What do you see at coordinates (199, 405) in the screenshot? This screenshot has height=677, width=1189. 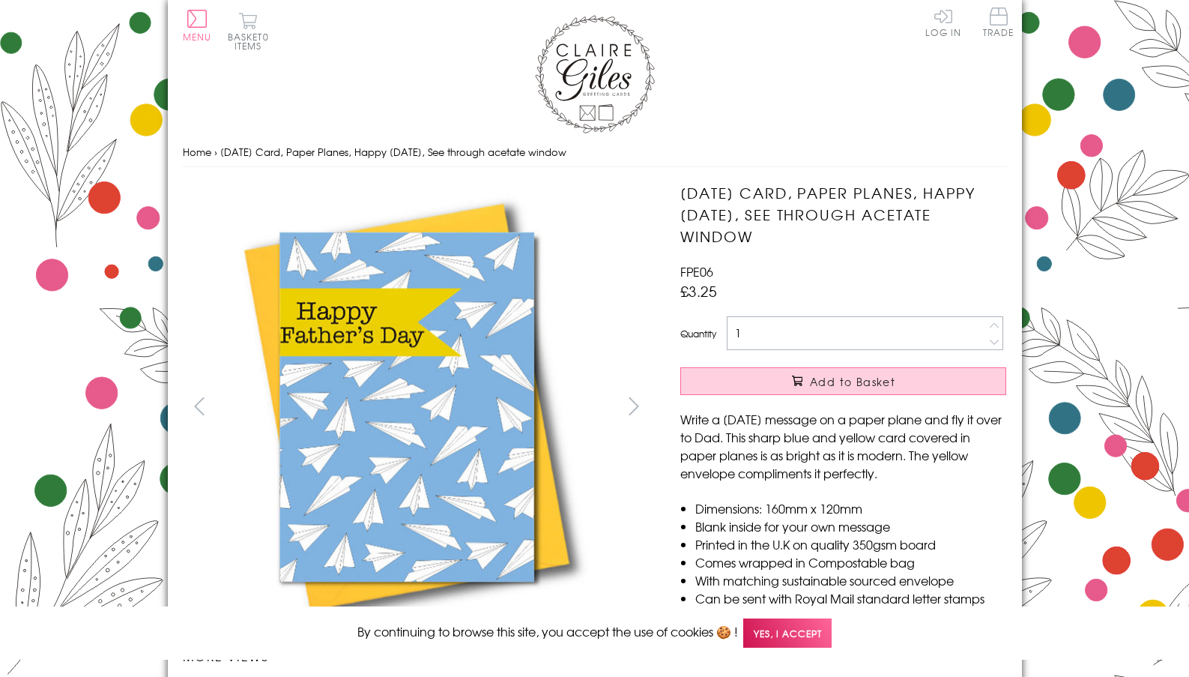 I see `button: prev` at bounding box center [199, 405].